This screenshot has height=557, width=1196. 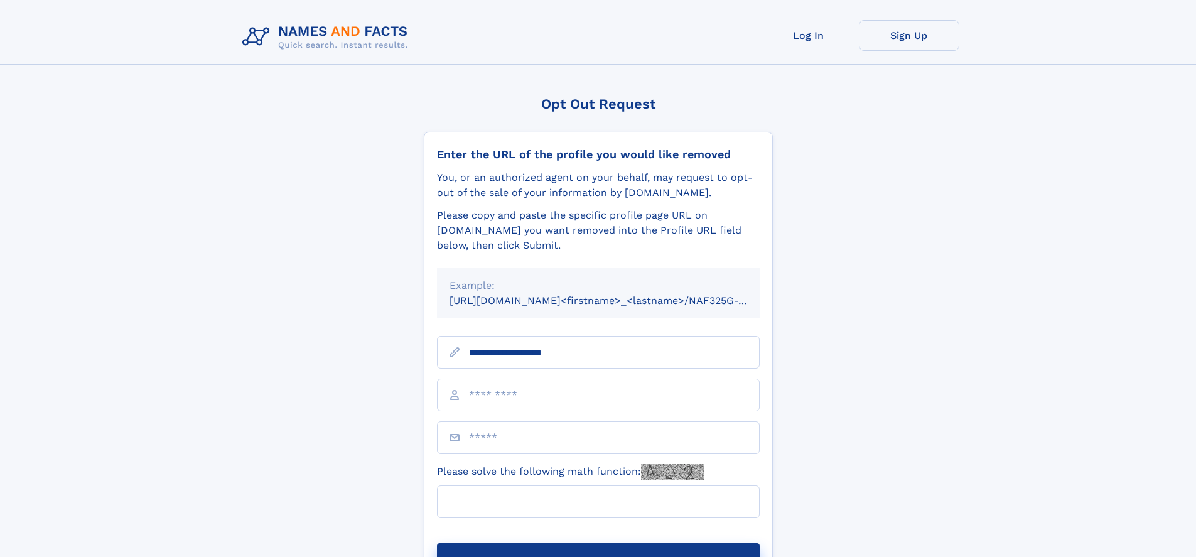 What do you see at coordinates (598, 185) in the screenshot?
I see `div: You, or an authorized agent on your behalf, may request to opt-out of the sale of your informatio...` at bounding box center [598, 185].